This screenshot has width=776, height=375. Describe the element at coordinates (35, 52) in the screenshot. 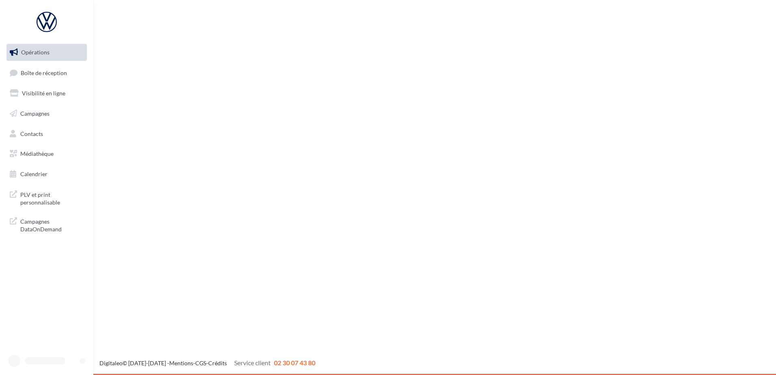

I see `span: Opérations` at that location.